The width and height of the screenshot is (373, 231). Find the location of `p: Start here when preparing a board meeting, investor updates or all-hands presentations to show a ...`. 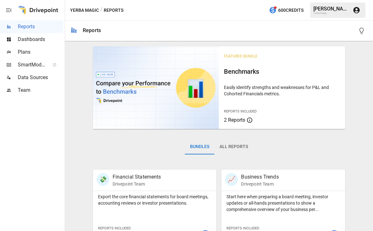

p: Start here when preparing a board meeting, investor updates or all-hands presentations to show a ... is located at coordinates (283, 203).